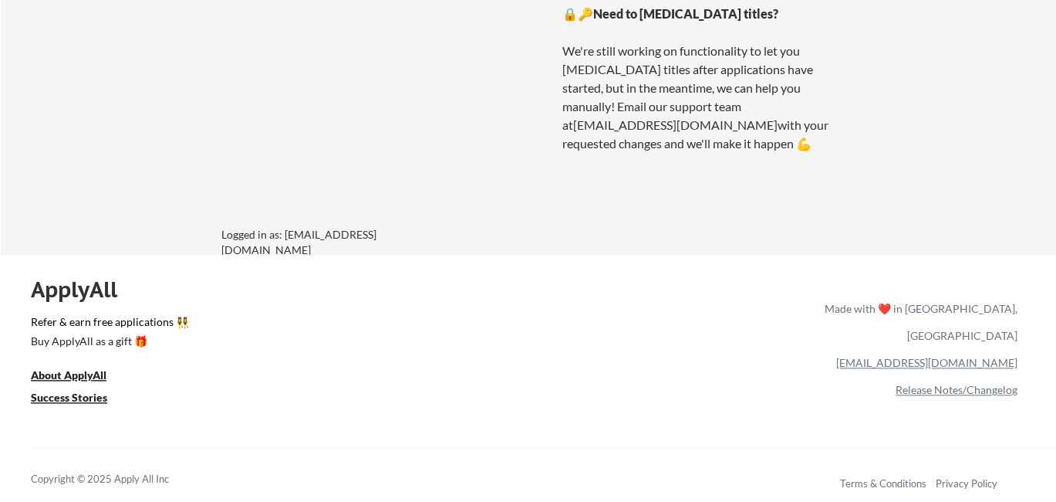 This screenshot has width=1056, height=502. I want to click on div: Buy ApplyAll as a gift 🎁, so click(108, 341).